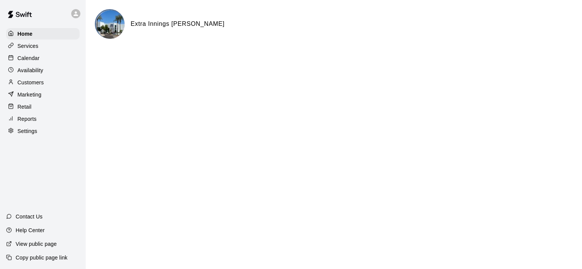  Describe the element at coordinates (43, 107) in the screenshot. I see `div: Retail` at that location.